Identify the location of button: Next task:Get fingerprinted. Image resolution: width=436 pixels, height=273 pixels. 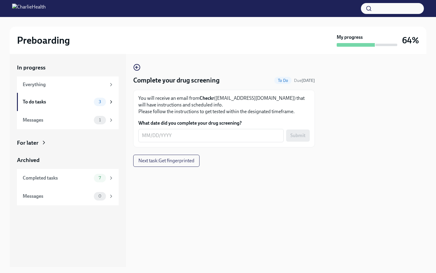
(166, 161).